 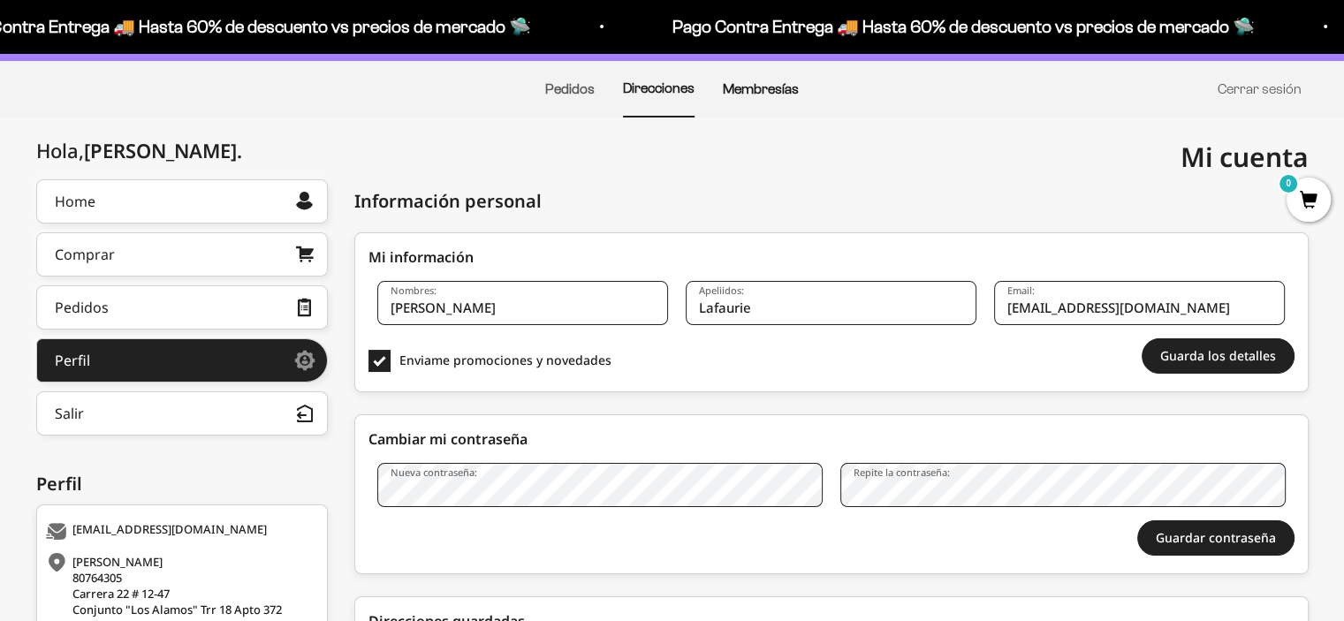 I want to click on label: Nombres:, so click(x=413, y=290).